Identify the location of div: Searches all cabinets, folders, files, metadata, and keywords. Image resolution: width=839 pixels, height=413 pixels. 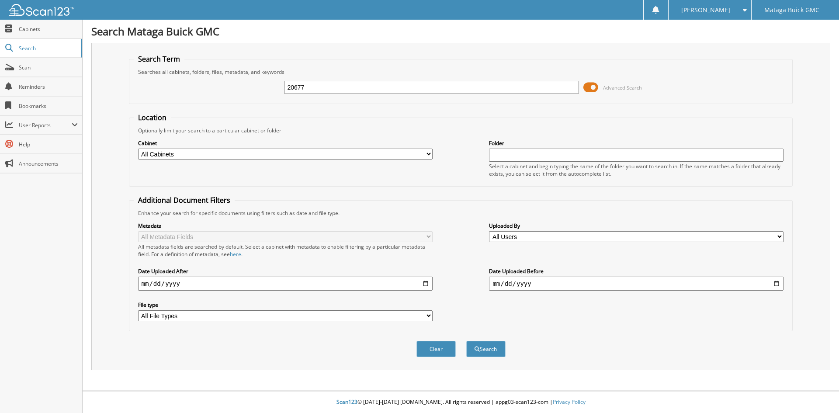
(461, 72).